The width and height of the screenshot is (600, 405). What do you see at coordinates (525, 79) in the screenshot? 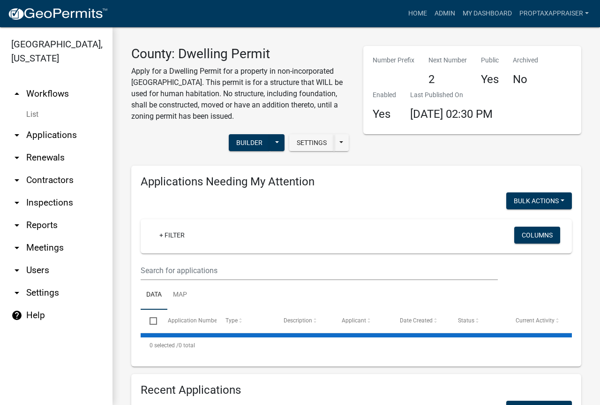
I see `h4: No` at bounding box center [525, 79].